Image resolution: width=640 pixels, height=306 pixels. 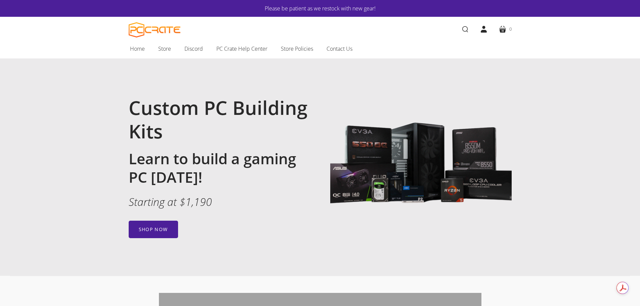 What do you see at coordinates (153, 230) in the screenshot?
I see `a: Shop now` at bounding box center [153, 230].